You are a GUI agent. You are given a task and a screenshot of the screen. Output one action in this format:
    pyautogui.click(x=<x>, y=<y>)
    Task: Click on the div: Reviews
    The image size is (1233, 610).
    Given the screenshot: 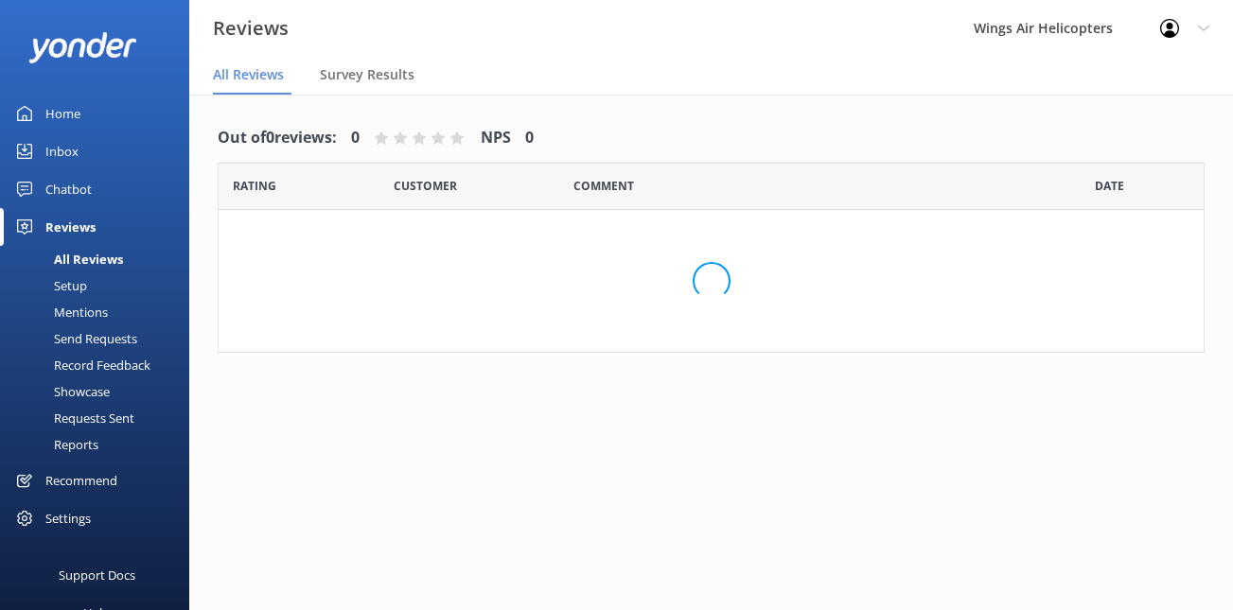 What is the action you would take?
    pyautogui.click(x=70, y=227)
    